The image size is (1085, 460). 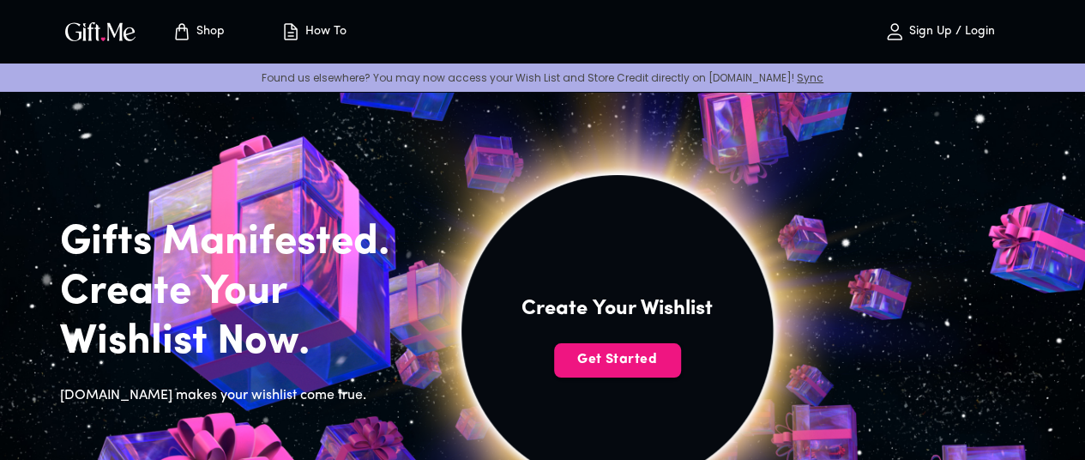 What do you see at coordinates (950, 32) in the screenshot?
I see `p: Sign Up / Login` at bounding box center [950, 32].